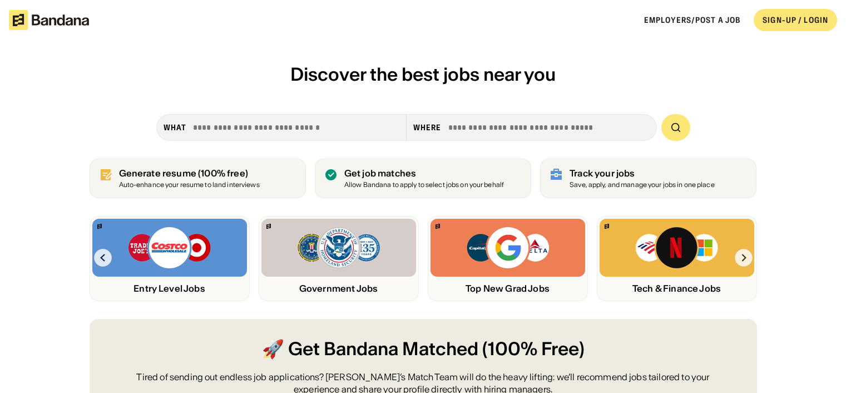 The height and width of the screenshot is (393, 846). Describe the element at coordinates (223, 173) in the screenshot. I see `span: (100% free)` at that location.